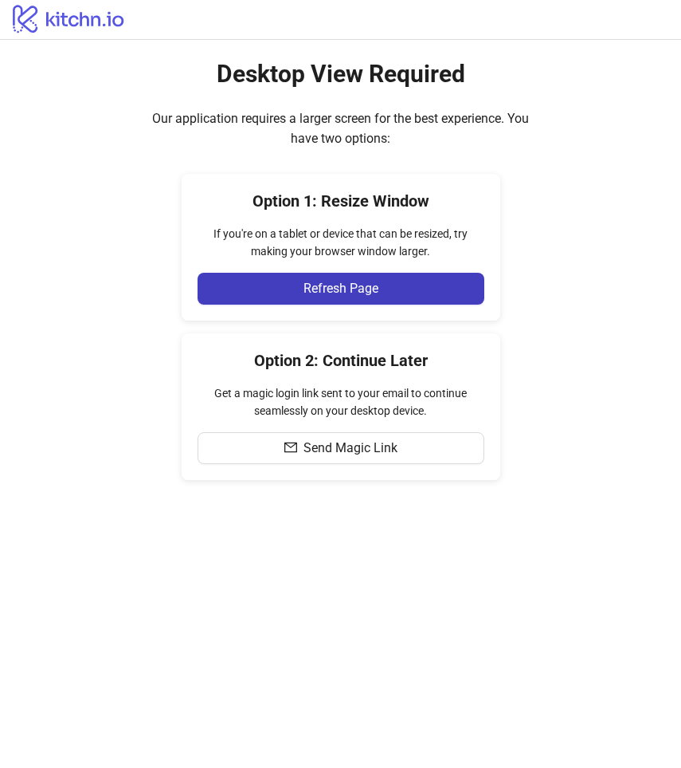 The height and width of the screenshot is (768, 681). What do you see at coordinates (341, 128) in the screenshot?
I see `div: Our application requires a larger screen for the best experience. You have two options:` at bounding box center [341, 128].